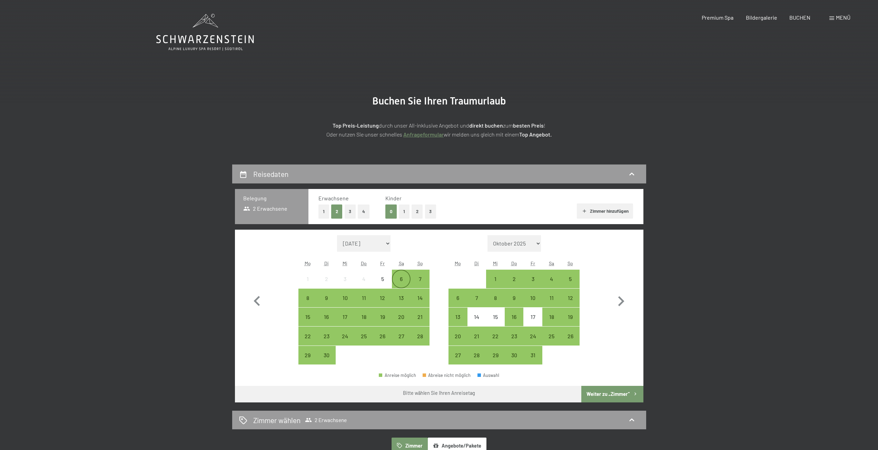 The width and height of the screenshot is (878, 450). Describe the element at coordinates (496, 298) in the screenshot. I see `div: Wed Oct 08 2025` at that location.